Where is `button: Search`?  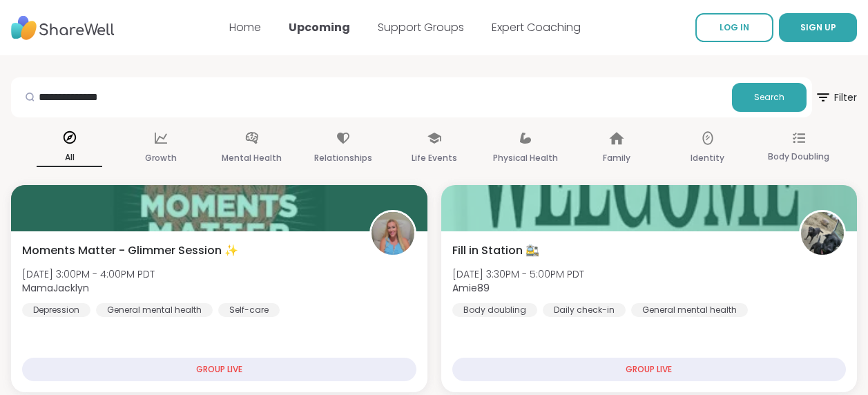 button: Search is located at coordinates (769, 97).